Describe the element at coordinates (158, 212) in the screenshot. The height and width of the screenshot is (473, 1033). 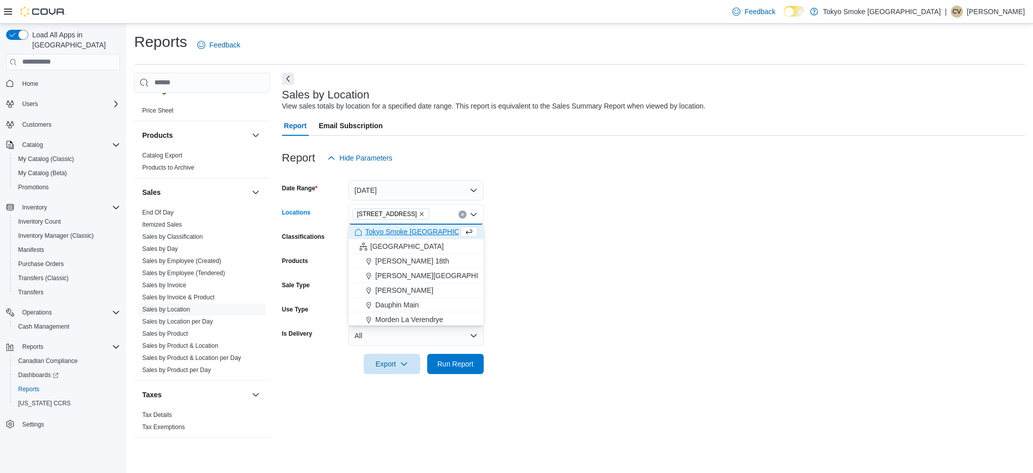
I see `a: End Of Day` at that location.